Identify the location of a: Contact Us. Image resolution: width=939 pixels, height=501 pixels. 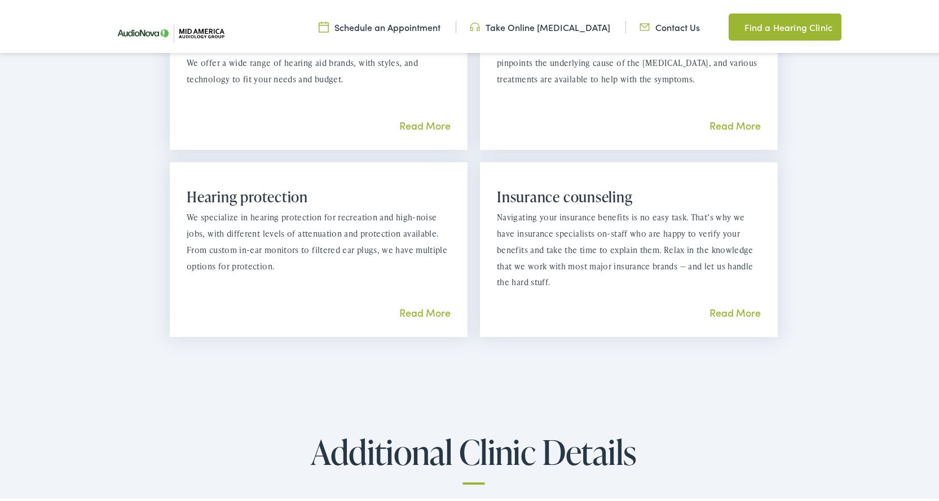
(670, 25).